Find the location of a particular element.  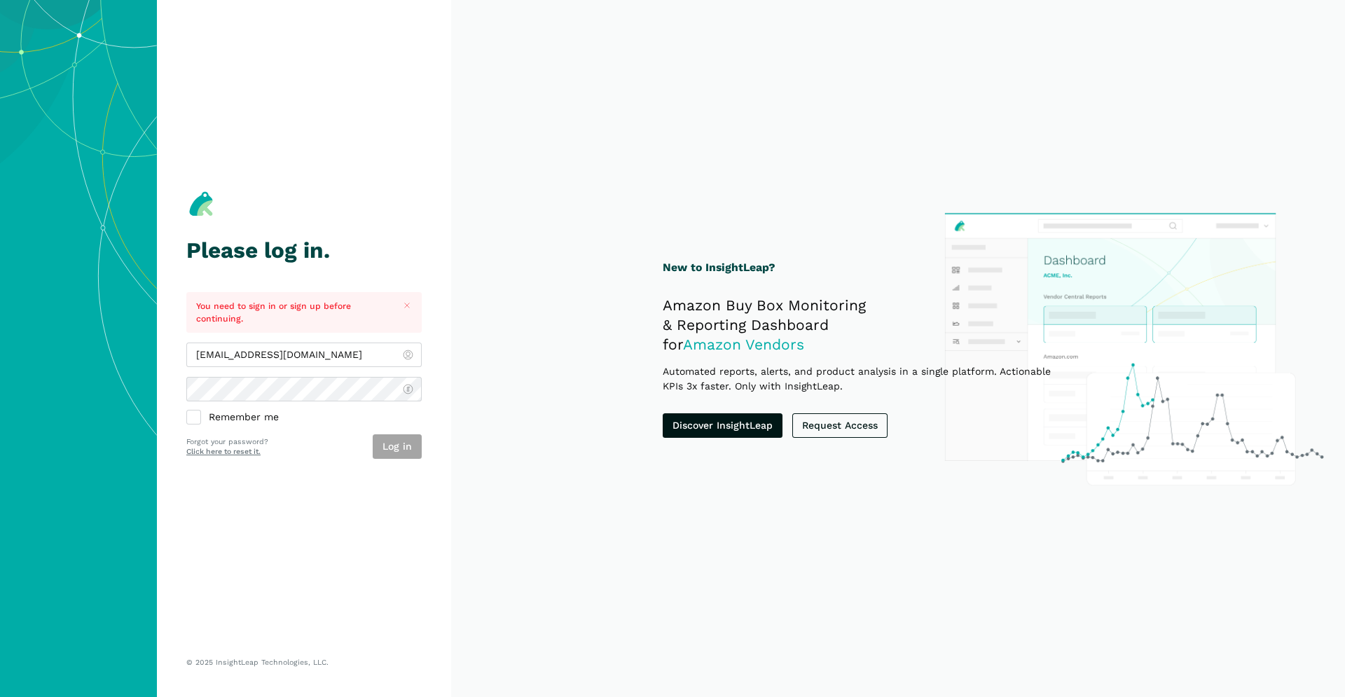

a: Click here to reset it. is located at coordinates (224, 451).